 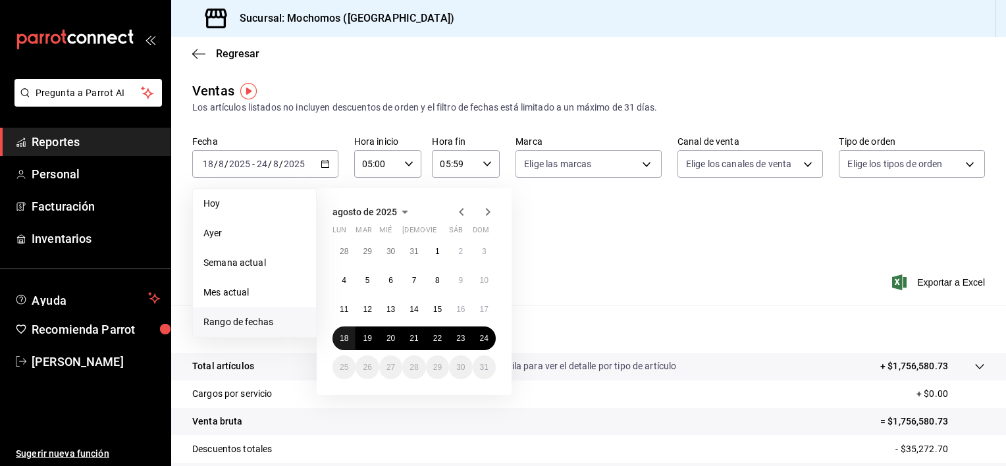 I want to click on span: Elige las marcas, so click(x=558, y=164).